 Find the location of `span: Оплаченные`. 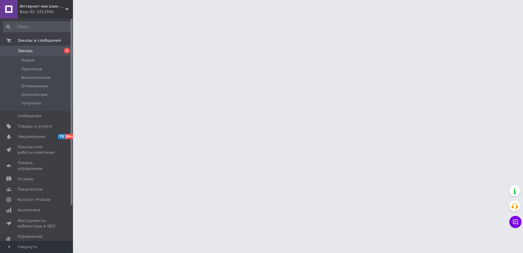

span: Оплаченные is located at coordinates (34, 95).